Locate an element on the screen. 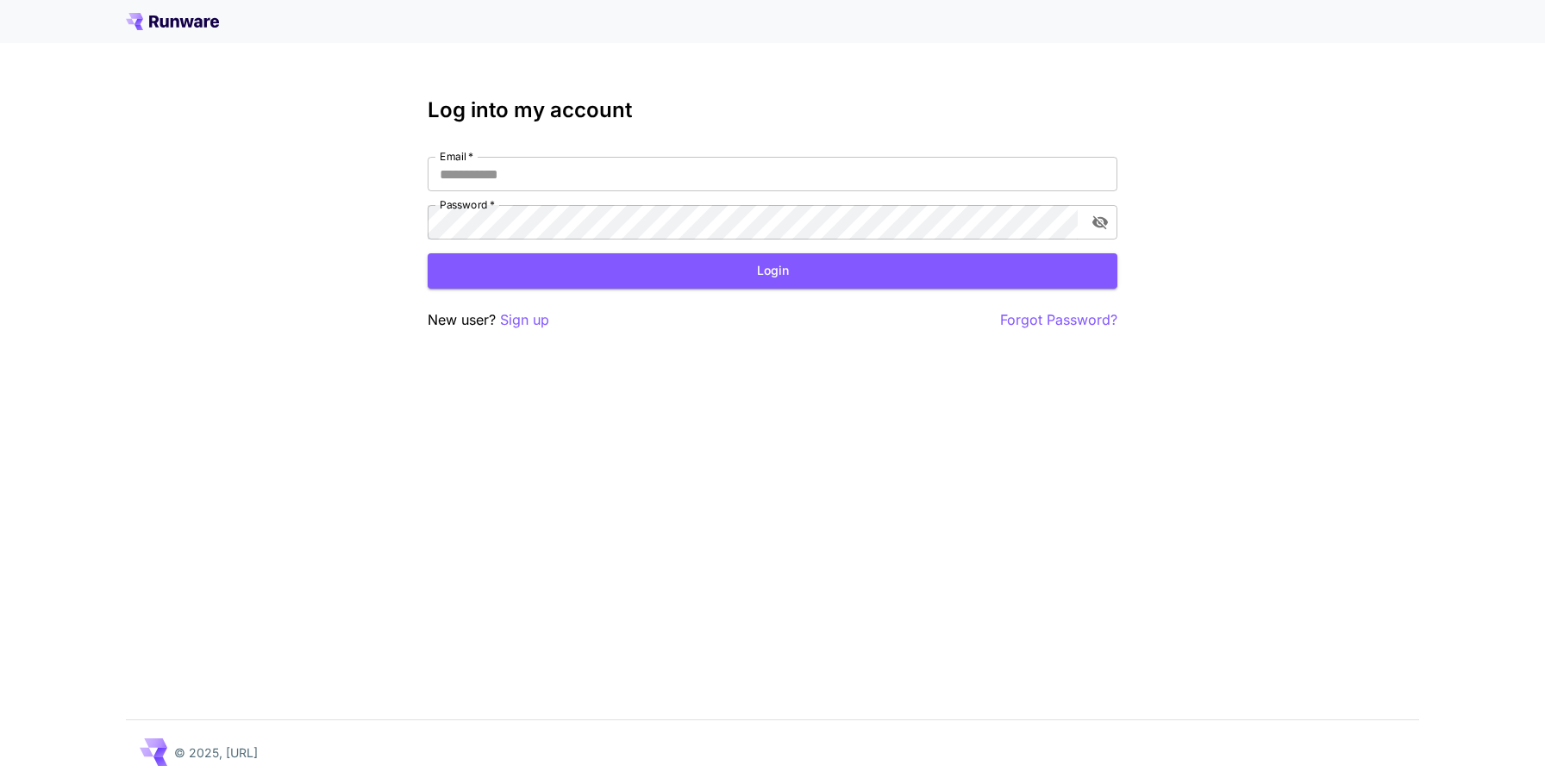 This screenshot has height=784, width=1545. button: toggle password visibility is located at coordinates (1101, 222).